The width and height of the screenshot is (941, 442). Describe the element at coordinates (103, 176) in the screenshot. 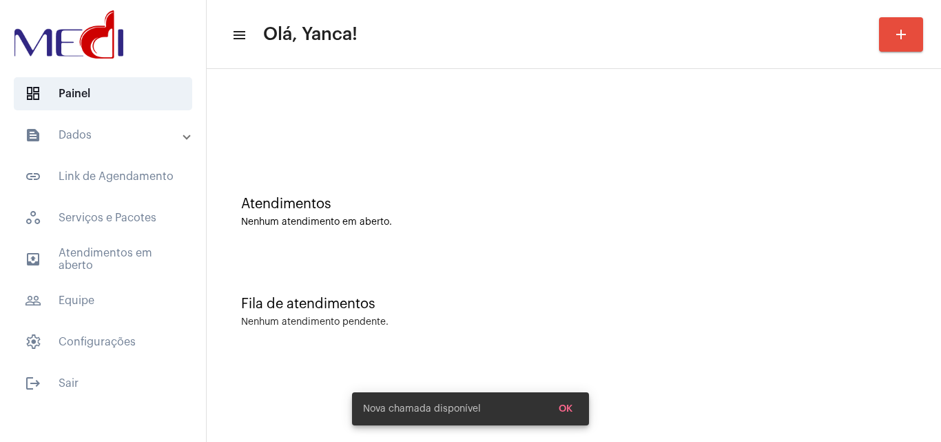

I see `span: Link de Agendamento` at that location.